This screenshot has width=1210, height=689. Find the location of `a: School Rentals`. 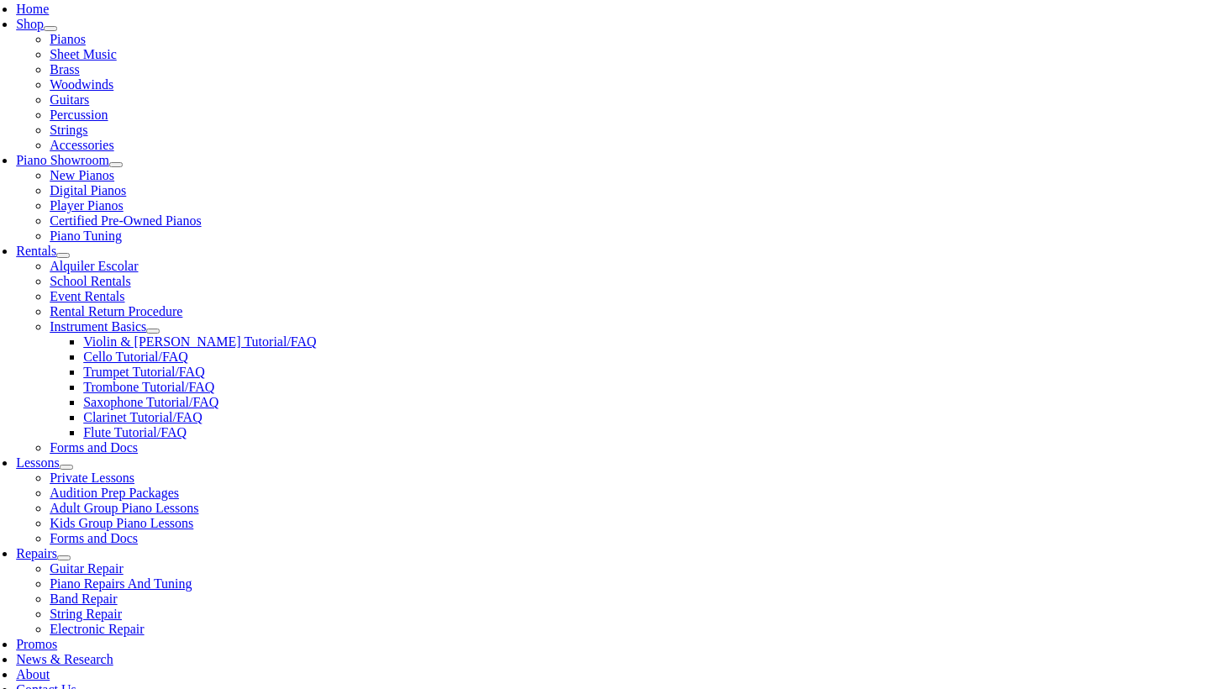

a: School Rentals is located at coordinates (90, 281).